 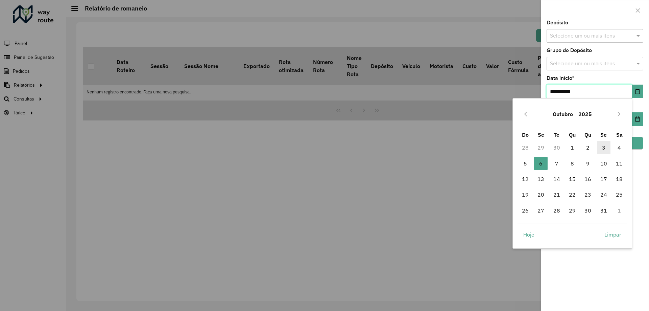 What do you see at coordinates (572, 147) in the screenshot?
I see `span: 1` at bounding box center [572, 147].